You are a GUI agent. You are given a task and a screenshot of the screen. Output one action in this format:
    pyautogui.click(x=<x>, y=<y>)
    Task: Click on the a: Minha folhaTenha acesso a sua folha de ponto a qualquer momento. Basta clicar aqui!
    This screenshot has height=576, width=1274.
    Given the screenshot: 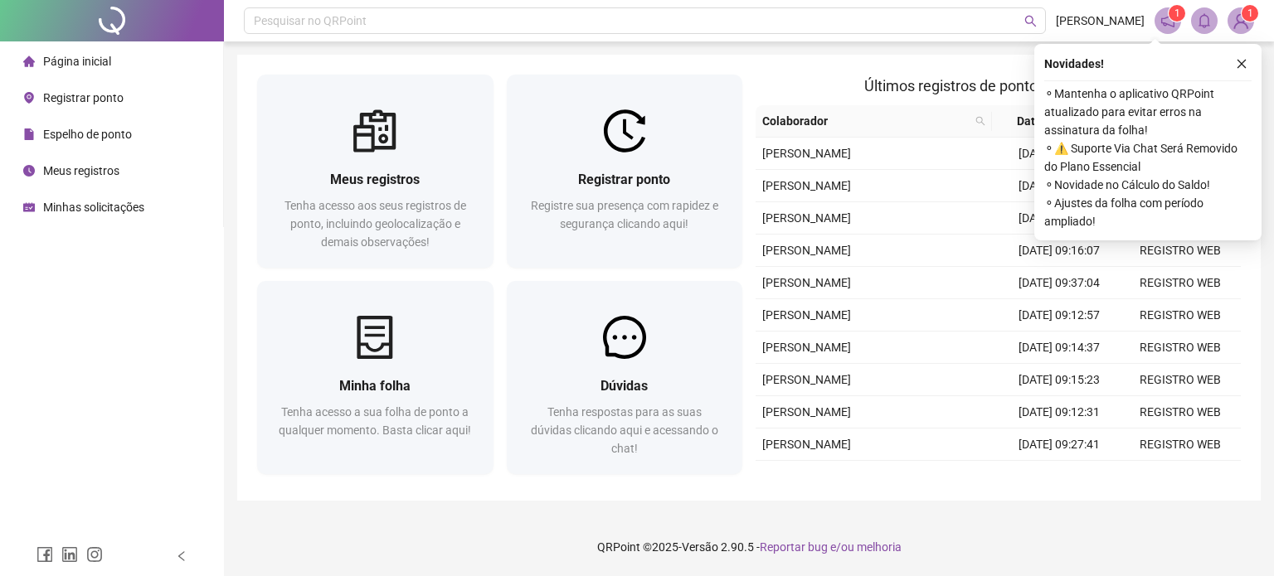 What is the action you would take?
    pyautogui.click(x=375, y=377)
    